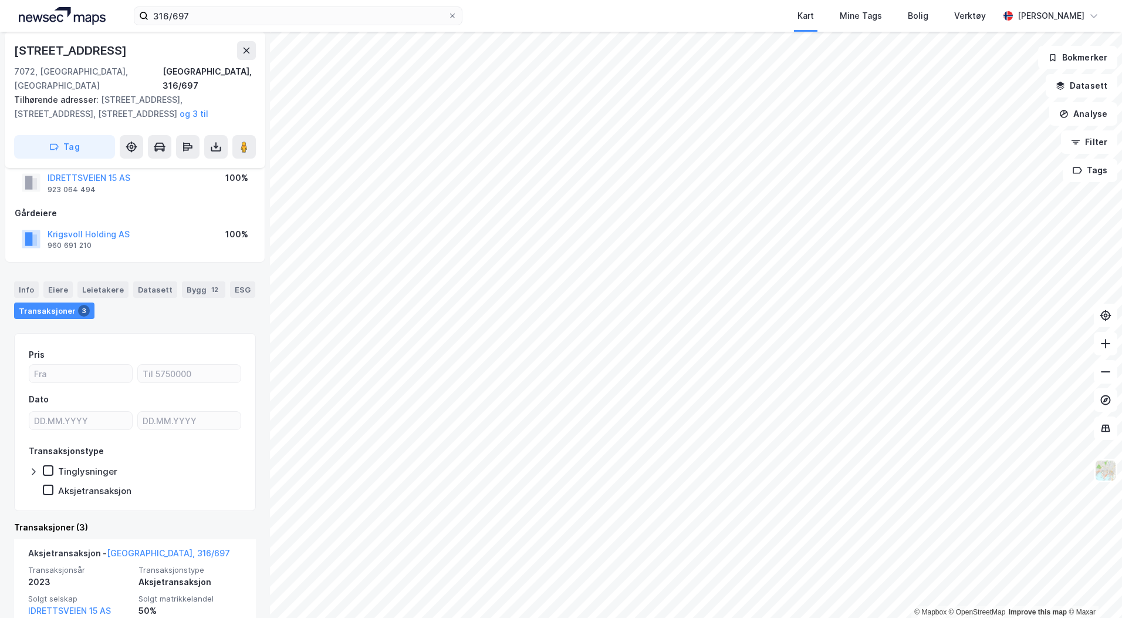 The height and width of the screenshot is (618, 1122). What do you see at coordinates (72, 190) in the screenshot?
I see `div: 923 064 494` at bounding box center [72, 190].